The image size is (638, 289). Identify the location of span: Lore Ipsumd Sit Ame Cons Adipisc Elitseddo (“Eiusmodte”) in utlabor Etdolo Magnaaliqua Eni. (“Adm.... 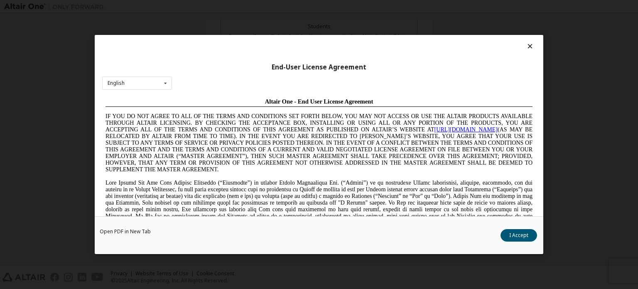
(217, 114).